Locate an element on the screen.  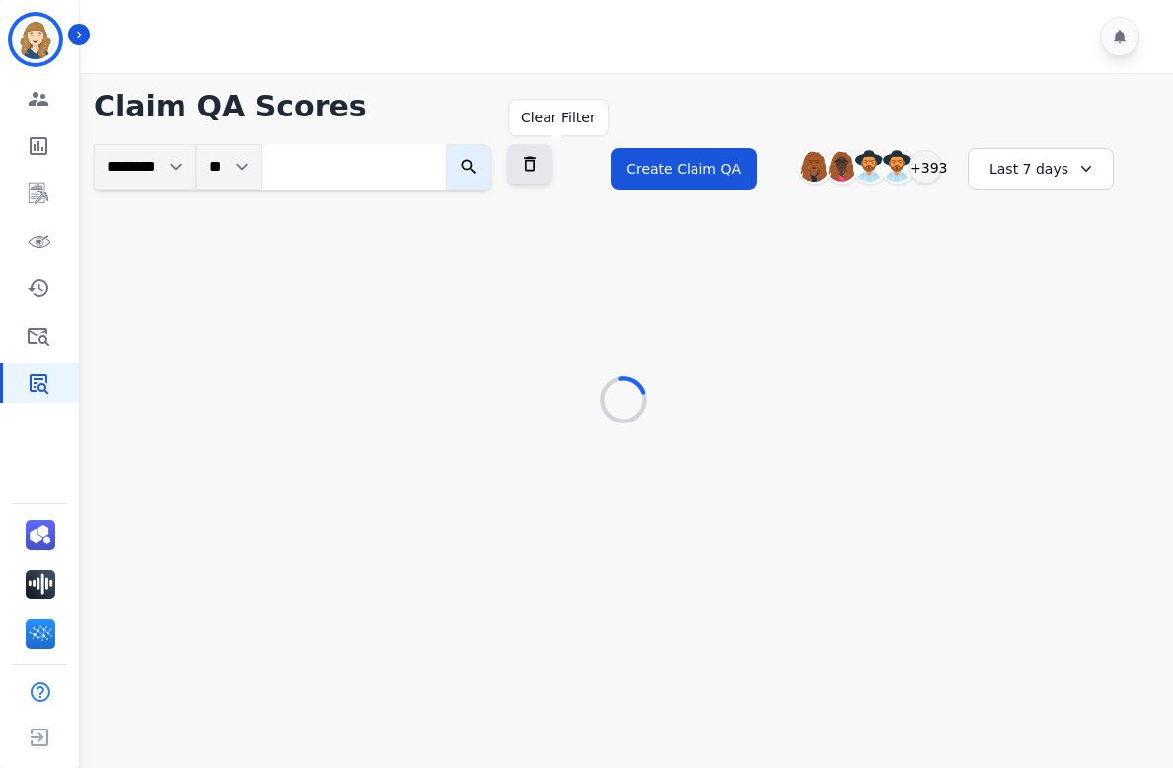
div: +393 is located at coordinates (925, 167).